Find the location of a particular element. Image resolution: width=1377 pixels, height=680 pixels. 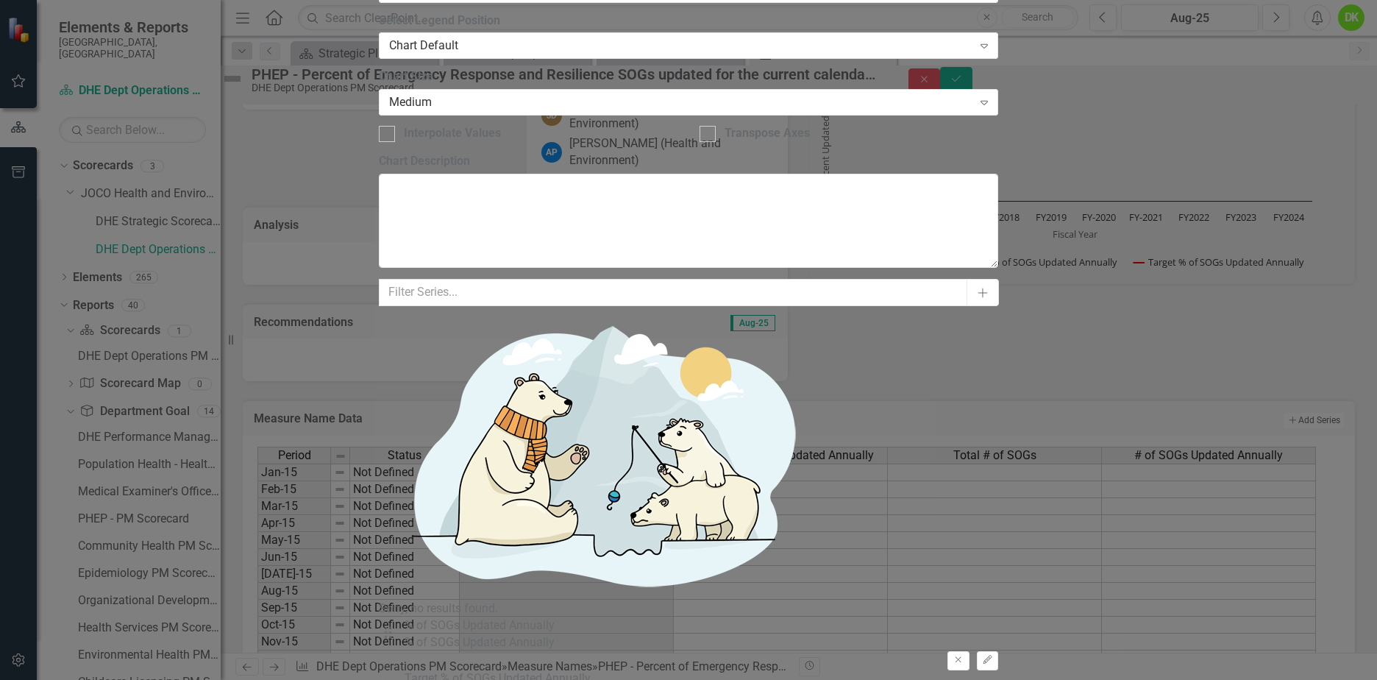

div: Chart Default is located at coordinates (680, 46).